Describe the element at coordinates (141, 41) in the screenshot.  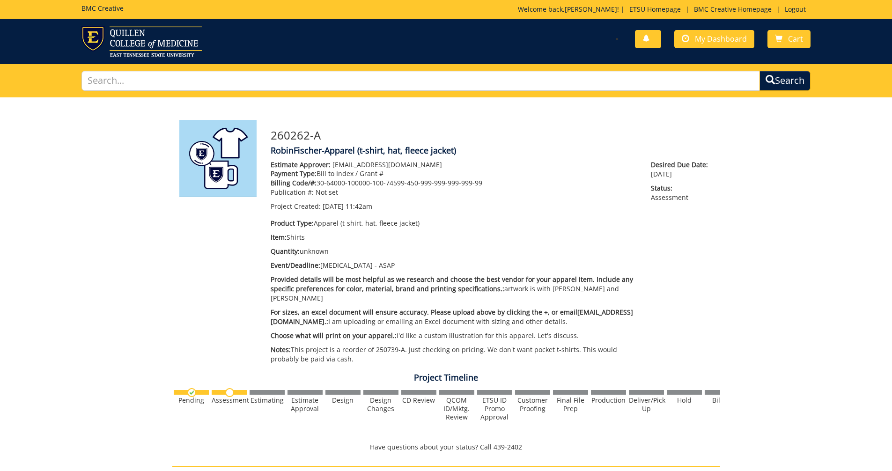
I see `img: ETSU logo` at that location.